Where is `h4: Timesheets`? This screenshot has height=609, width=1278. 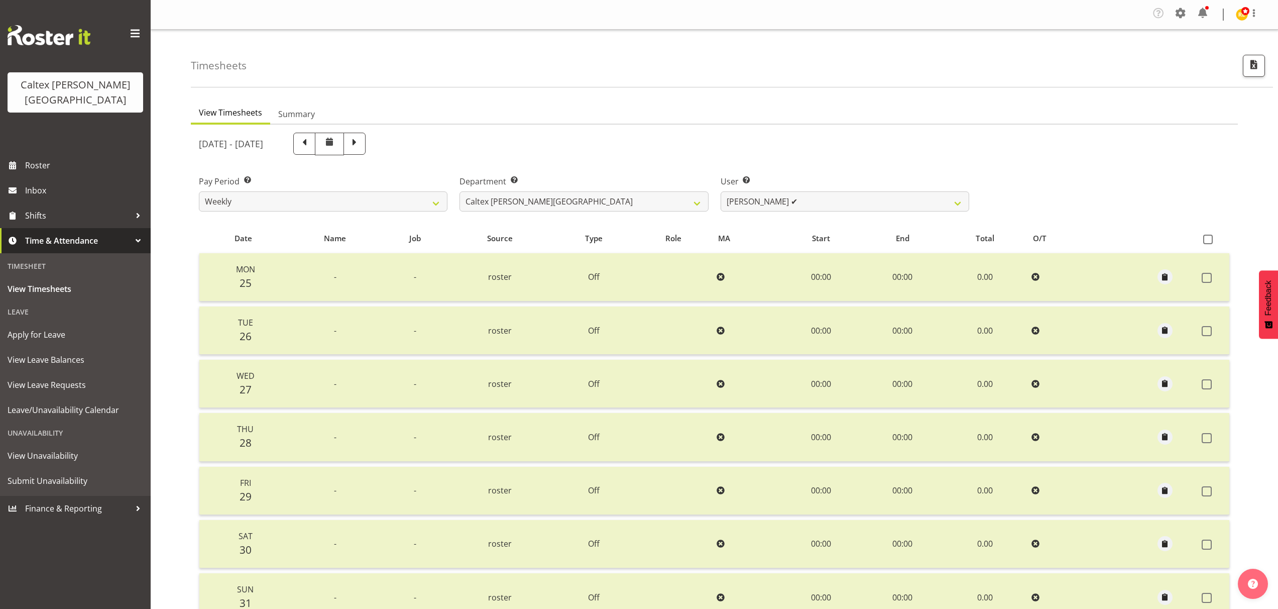
h4: Timesheets is located at coordinates (218, 65).